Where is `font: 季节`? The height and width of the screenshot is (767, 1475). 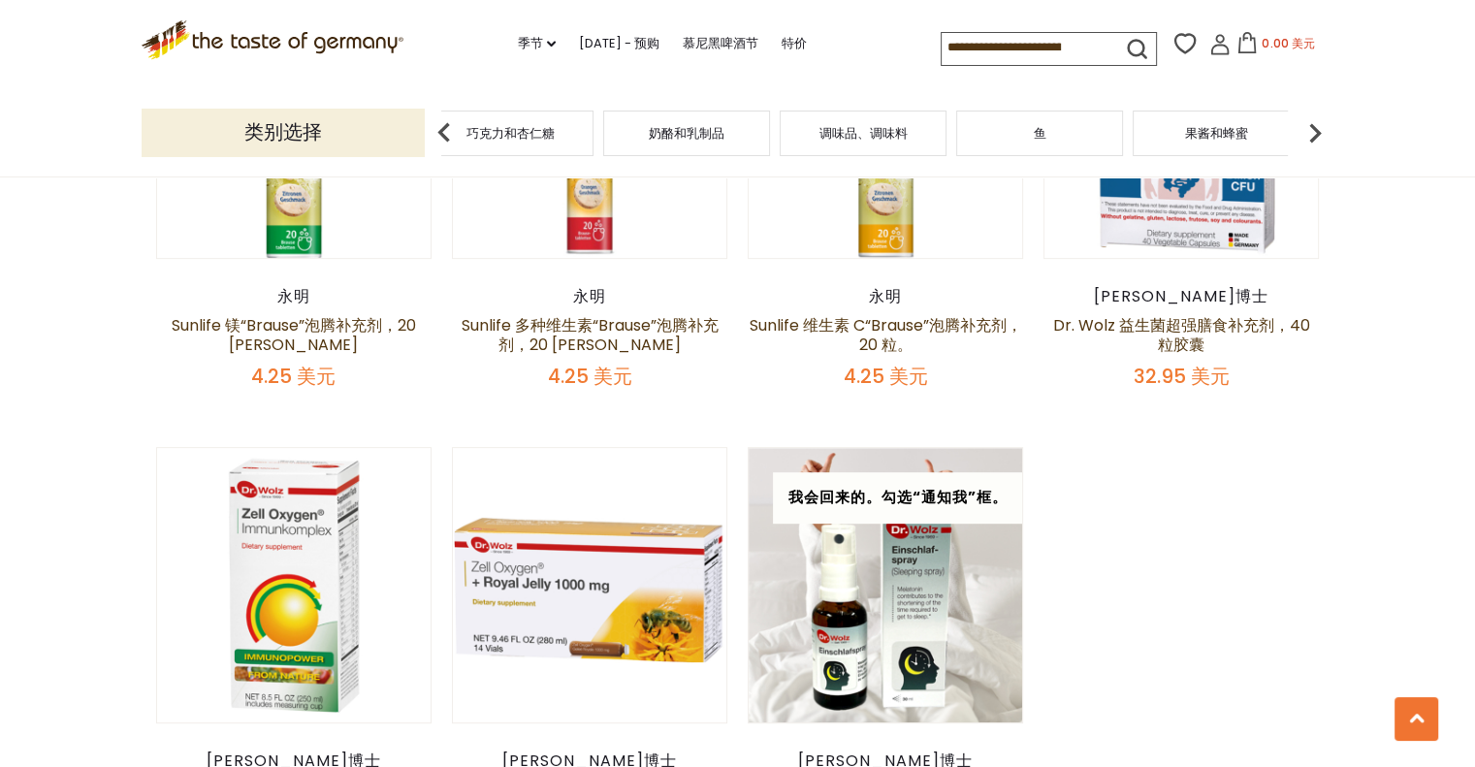
font: 季节 is located at coordinates (531, 43).